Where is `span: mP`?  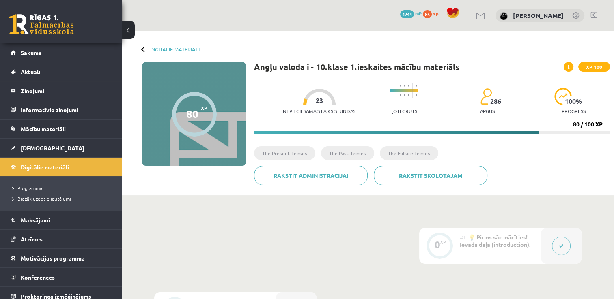
span: mP is located at coordinates (418, 13).